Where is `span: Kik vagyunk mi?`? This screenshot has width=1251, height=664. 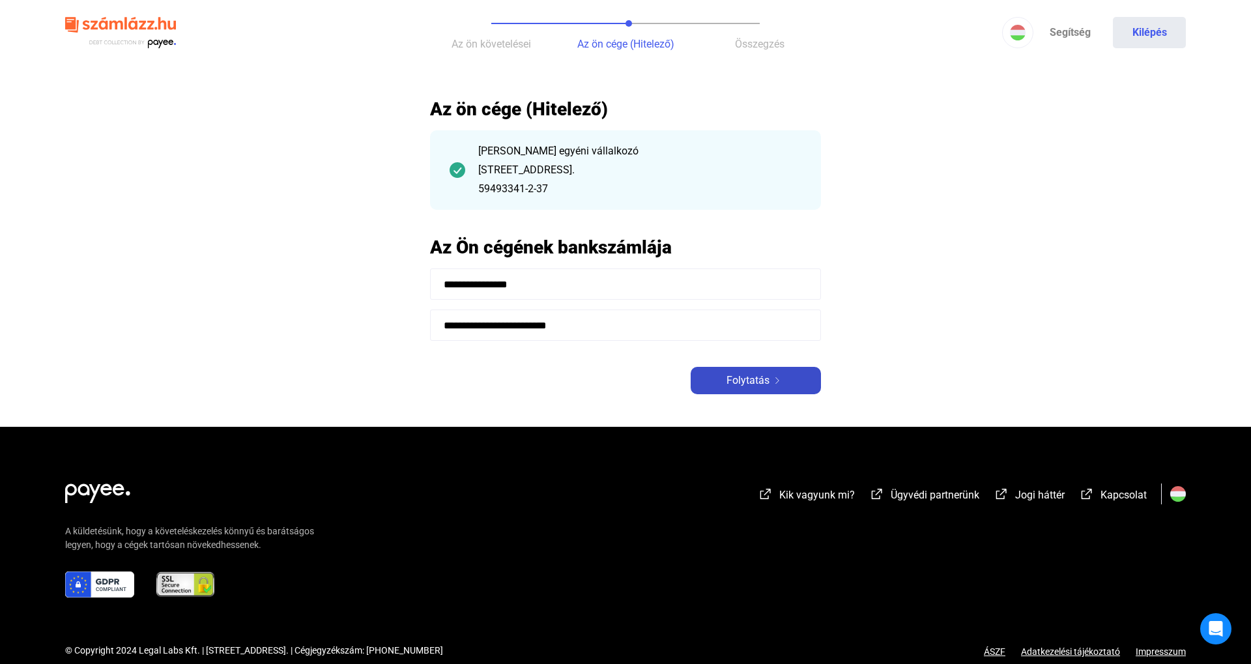
span: Kik vagyunk mi? is located at coordinates (817, 495).